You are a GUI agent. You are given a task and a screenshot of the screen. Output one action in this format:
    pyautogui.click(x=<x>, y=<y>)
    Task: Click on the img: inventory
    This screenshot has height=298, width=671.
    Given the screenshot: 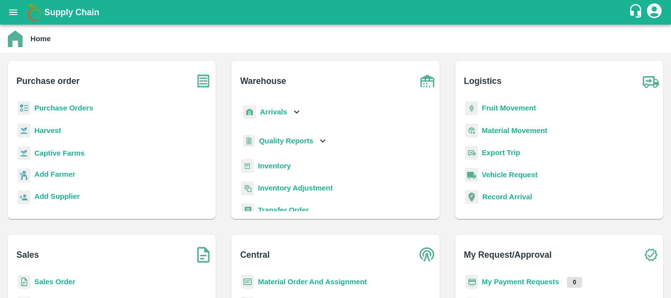 What is the action you would take?
    pyautogui.click(x=248, y=188)
    